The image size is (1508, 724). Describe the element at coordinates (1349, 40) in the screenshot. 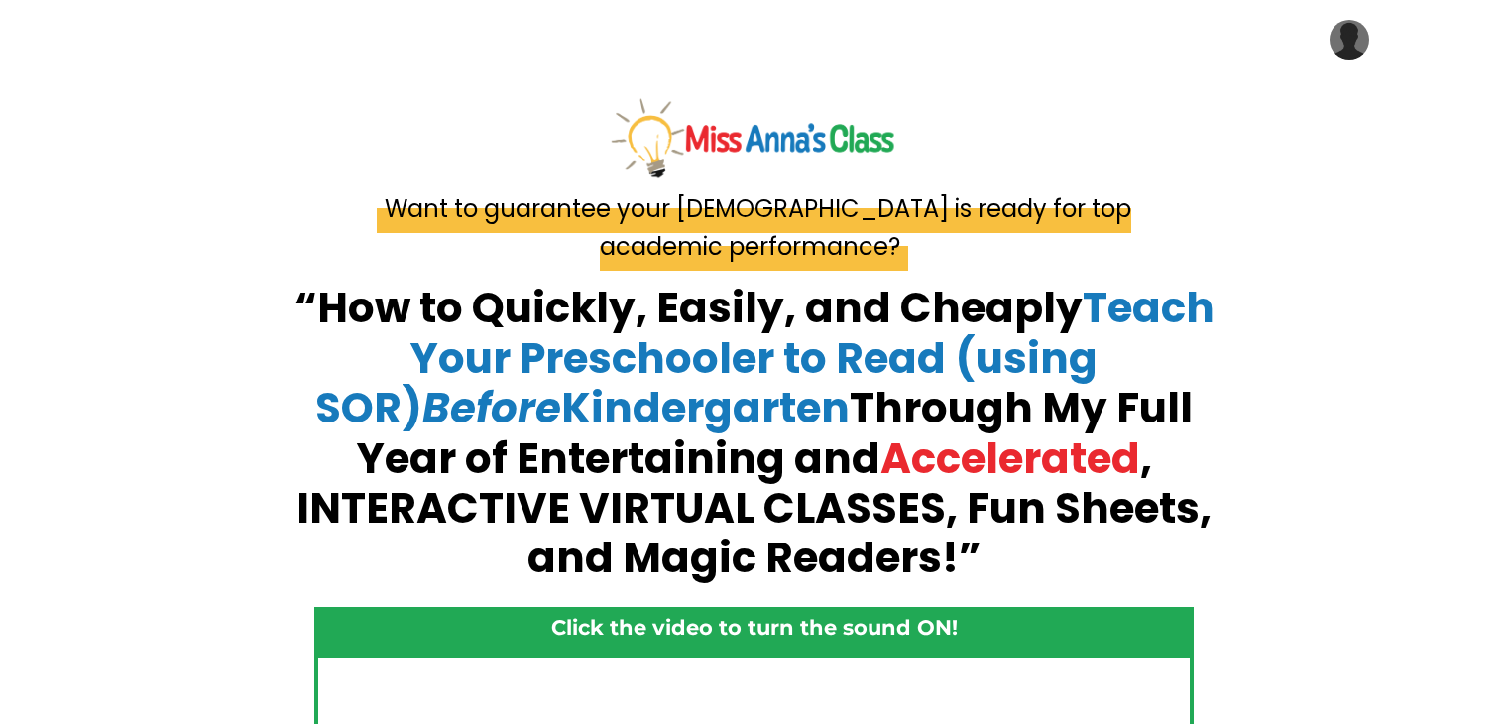

I see `img: User Avatar` at that location.